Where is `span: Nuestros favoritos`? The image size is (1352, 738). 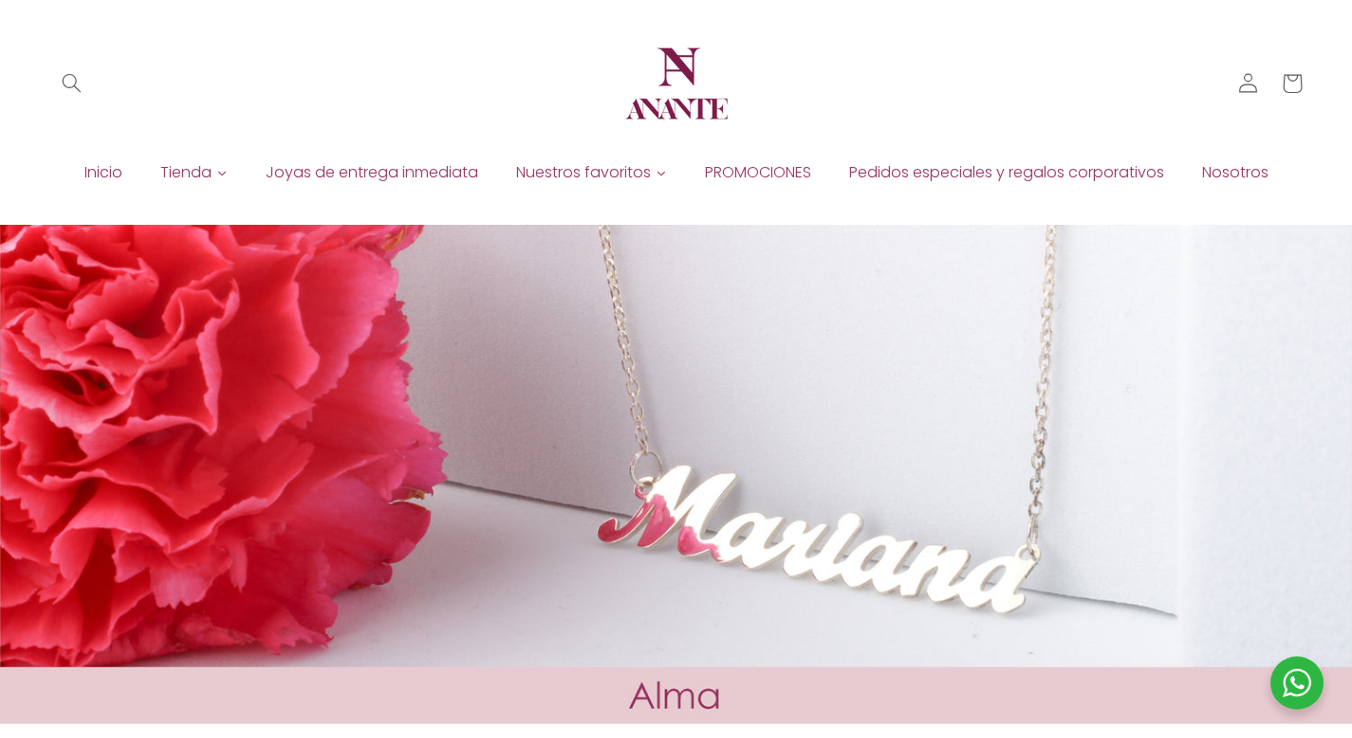
span: Nuestros favoritos is located at coordinates (584, 173).